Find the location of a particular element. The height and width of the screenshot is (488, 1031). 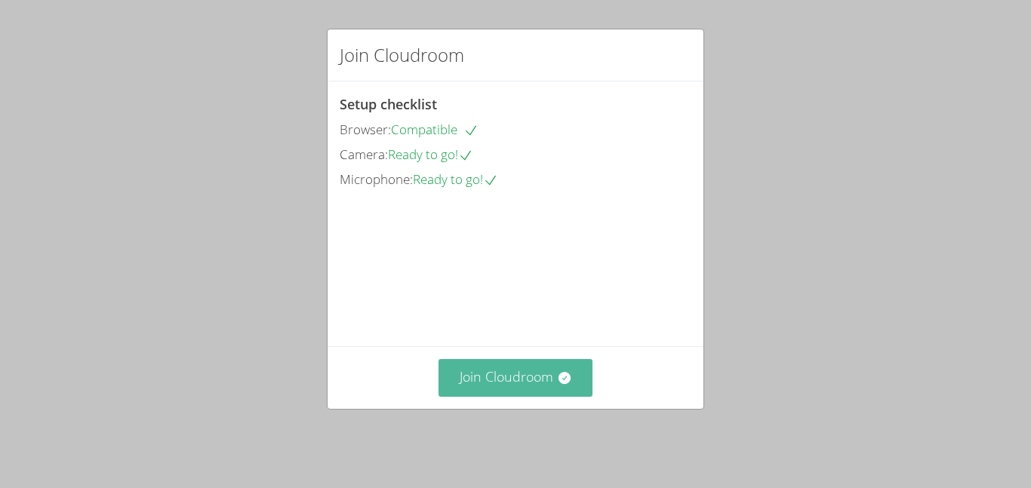

span: Compatible is located at coordinates (435, 129).